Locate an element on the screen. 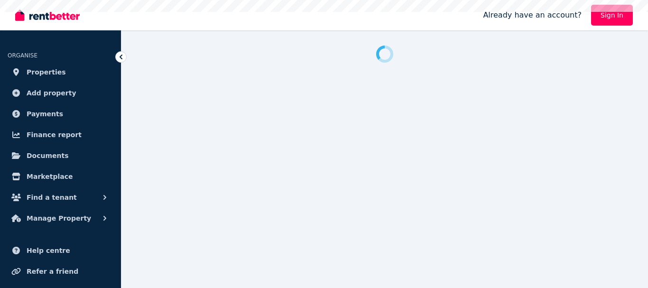 Image resolution: width=648 pixels, height=288 pixels. a: Sign In is located at coordinates (612, 15).